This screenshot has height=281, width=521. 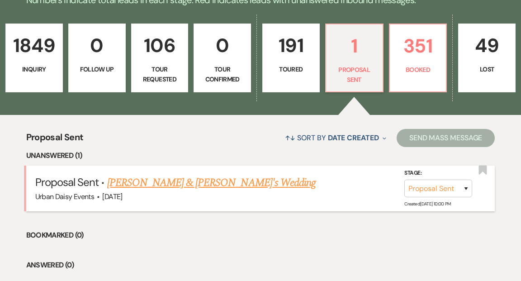 I want to click on p: 351, so click(x=418, y=46).